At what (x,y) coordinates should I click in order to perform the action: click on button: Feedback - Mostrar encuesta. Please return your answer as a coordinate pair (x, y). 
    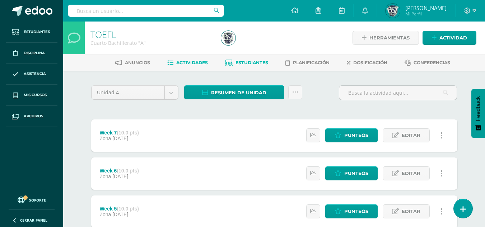
    Looking at the image, I should click on (478, 114).